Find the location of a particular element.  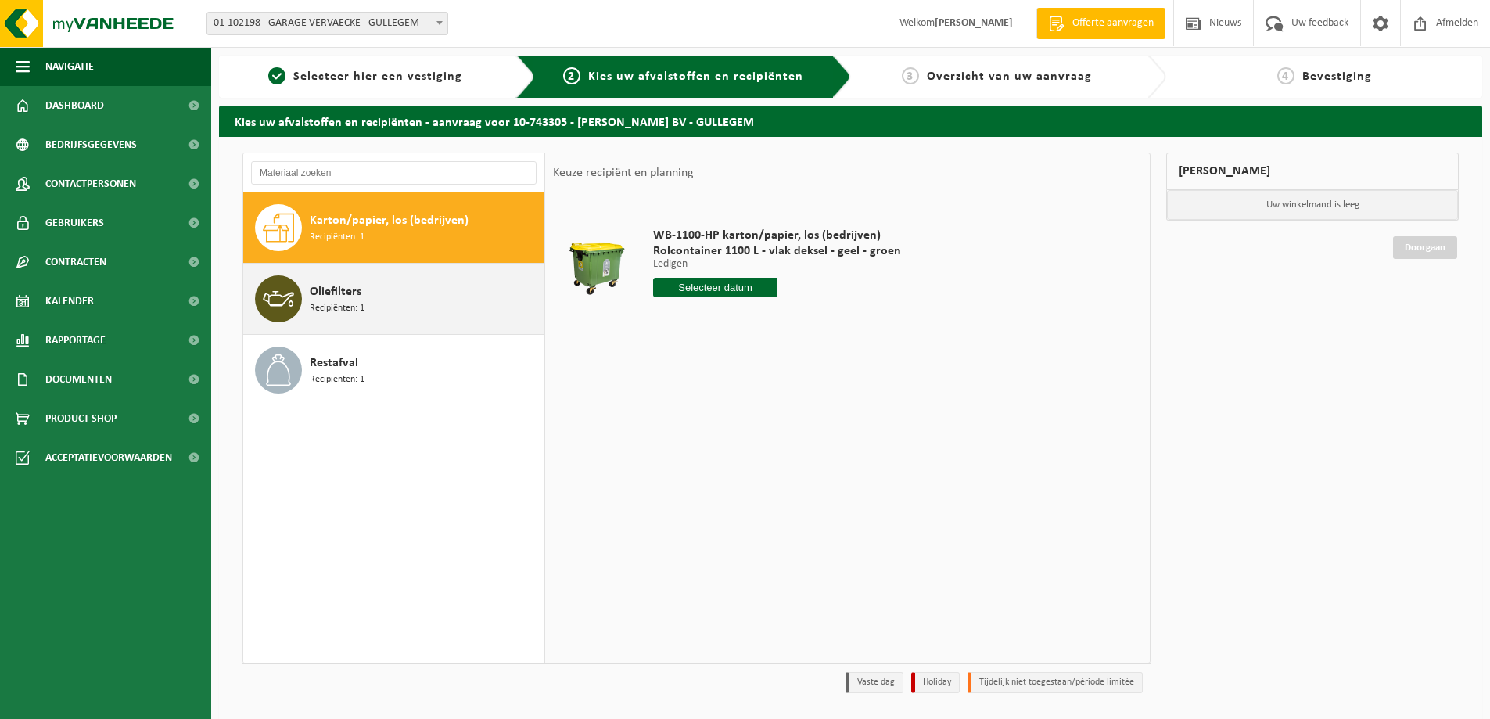

button: Oliefilters Recipiënten: 1 is located at coordinates (393, 299).